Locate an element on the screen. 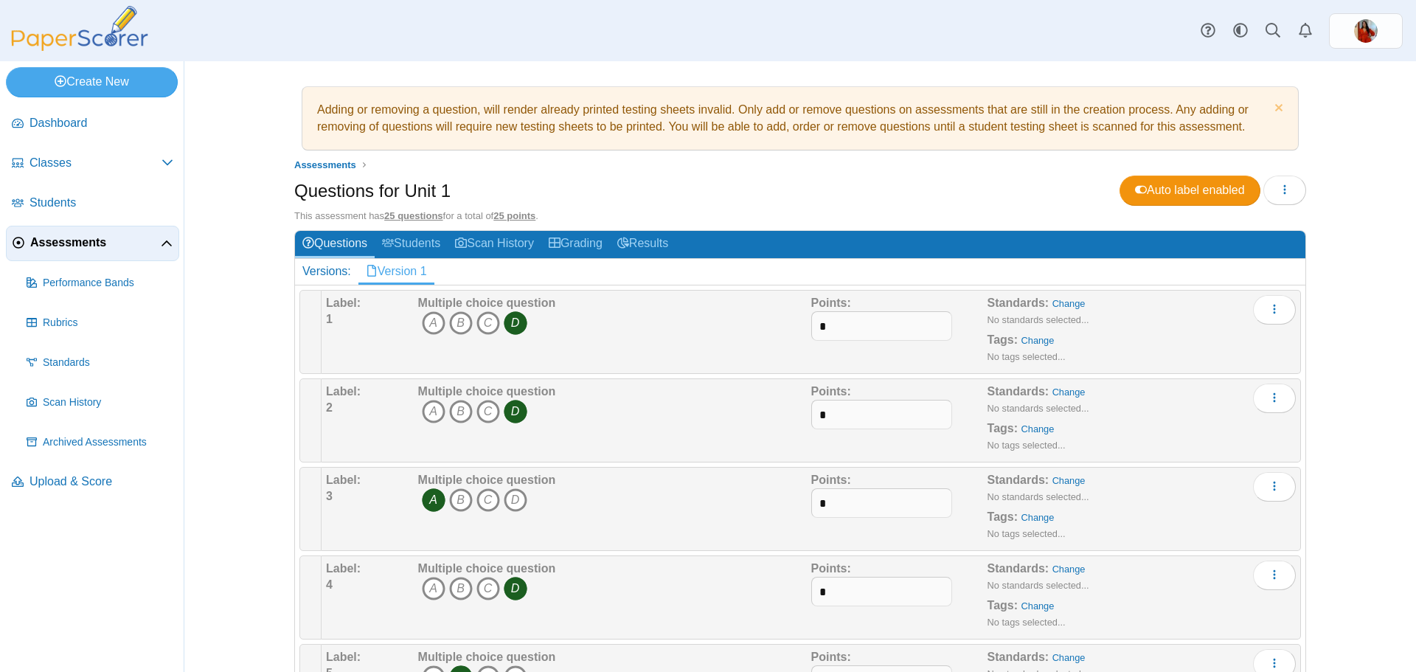  span: Performance Bands is located at coordinates (108, 283).